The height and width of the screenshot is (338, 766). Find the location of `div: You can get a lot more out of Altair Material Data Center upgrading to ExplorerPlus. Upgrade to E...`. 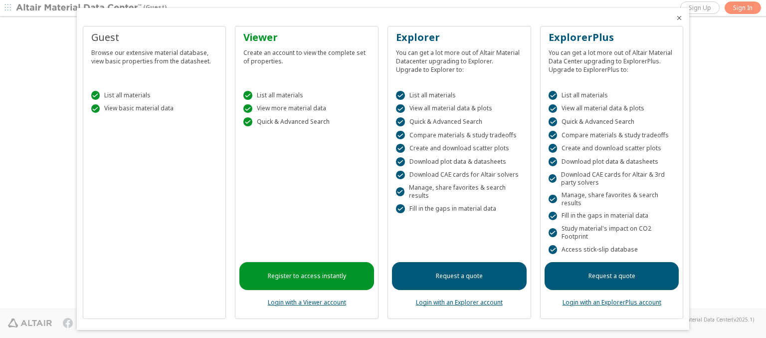

div: You can get a lot more out of Altair Material Data Center upgrading to ExplorerPlus. Upgrade to E... is located at coordinates (612, 59).